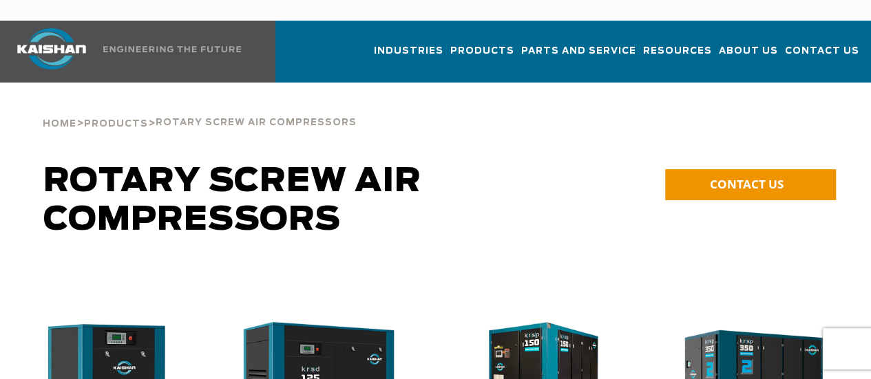 This screenshot has height=379, width=871. What do you see at coordinates (578, 56) in the screenshot?
I see `a: Parts and Service` at bounding box center [578, 56].